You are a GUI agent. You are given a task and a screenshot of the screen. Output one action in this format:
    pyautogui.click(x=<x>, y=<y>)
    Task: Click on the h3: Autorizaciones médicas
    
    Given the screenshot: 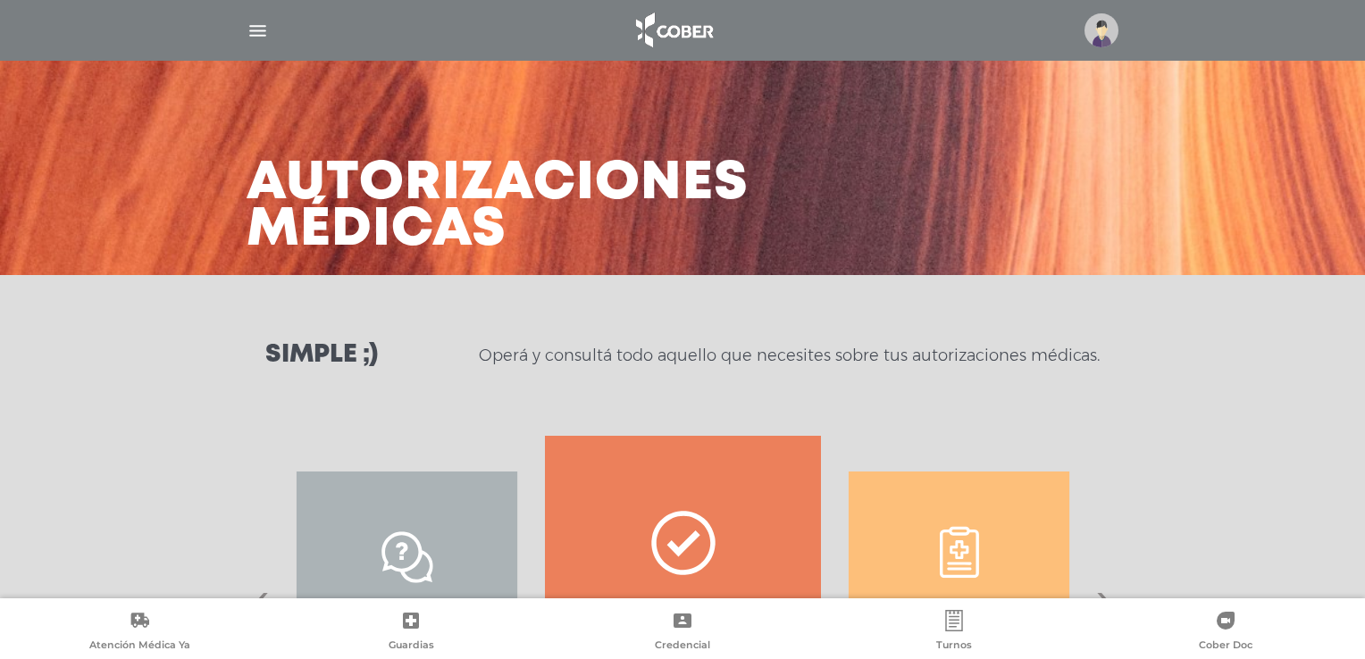 What is the action you would take?
    pyautogui.click(x=497, y=207)
    